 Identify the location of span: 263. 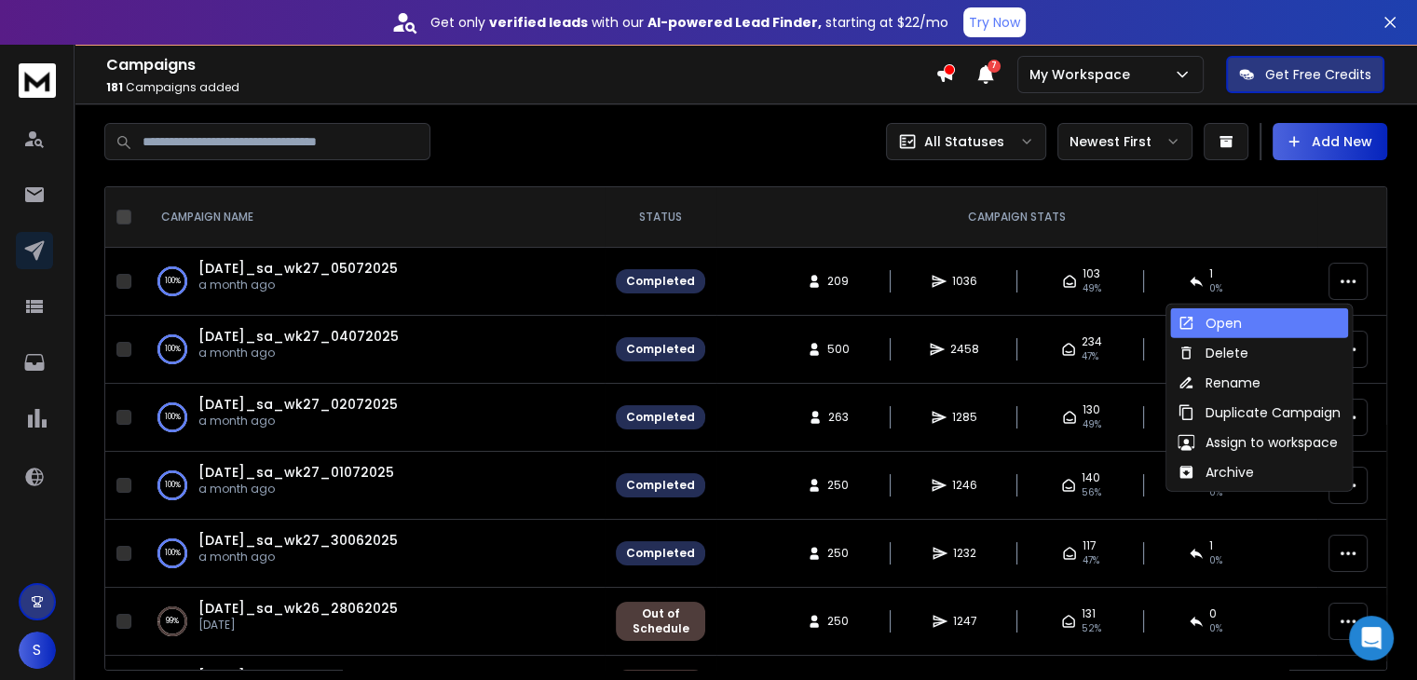
(839, 417).